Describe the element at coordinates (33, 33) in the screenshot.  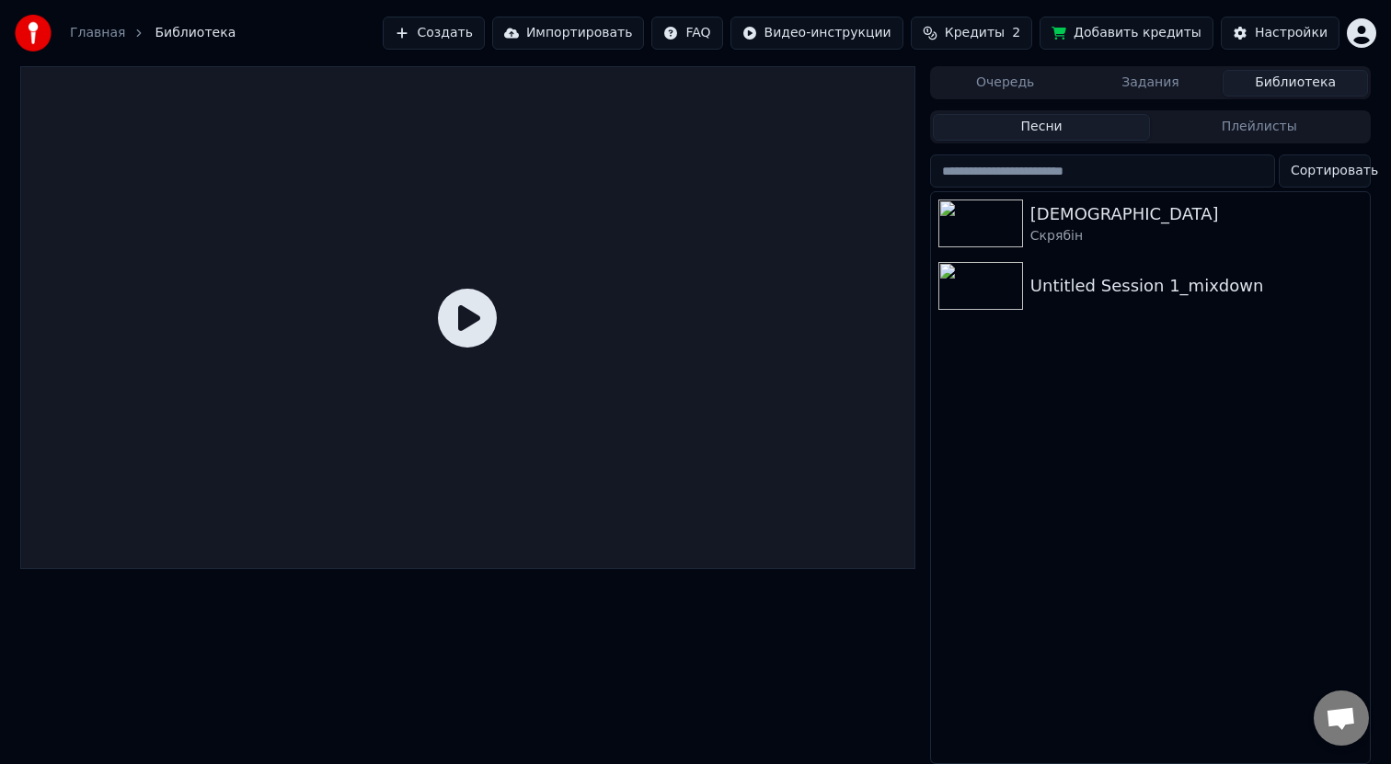
I see `img: youka` at that location.